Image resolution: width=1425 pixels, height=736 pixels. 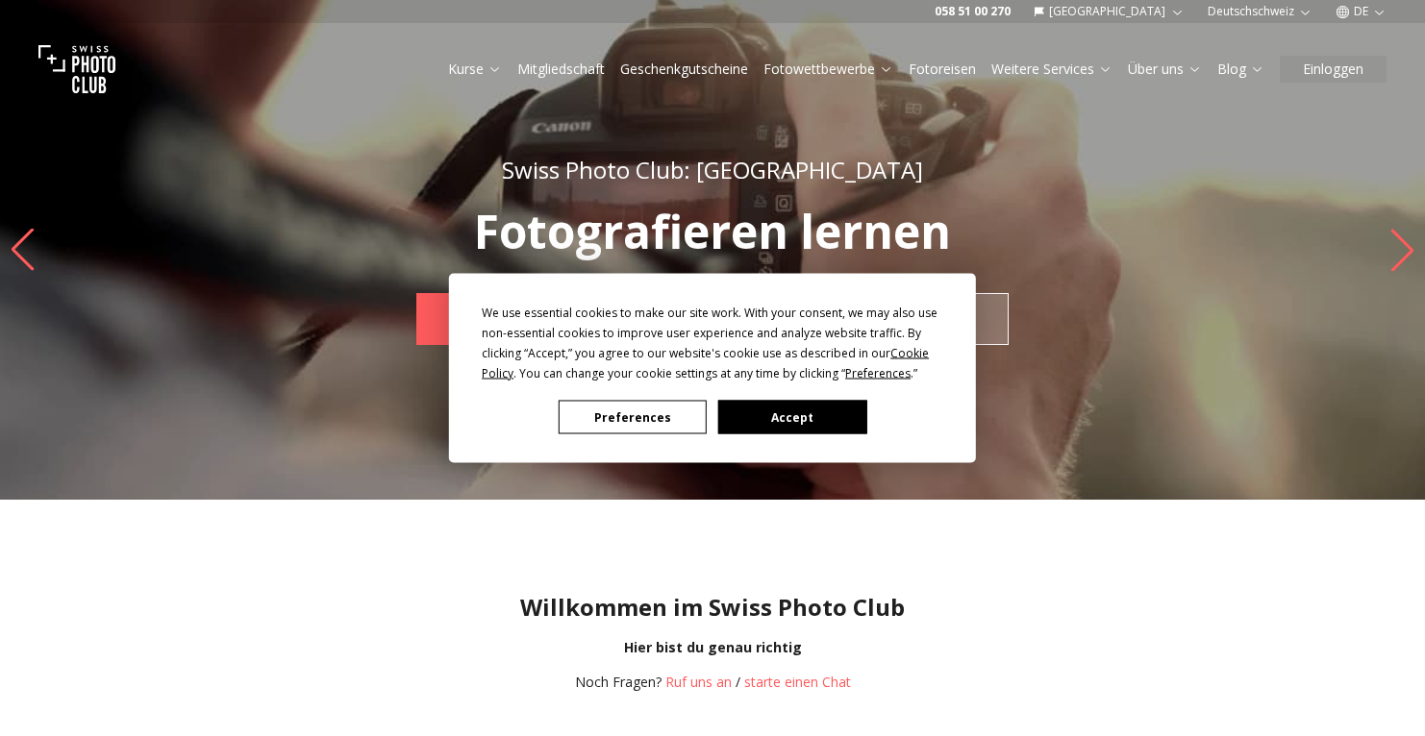 I want to click on span: Preferences, so click(x=878, y=373).